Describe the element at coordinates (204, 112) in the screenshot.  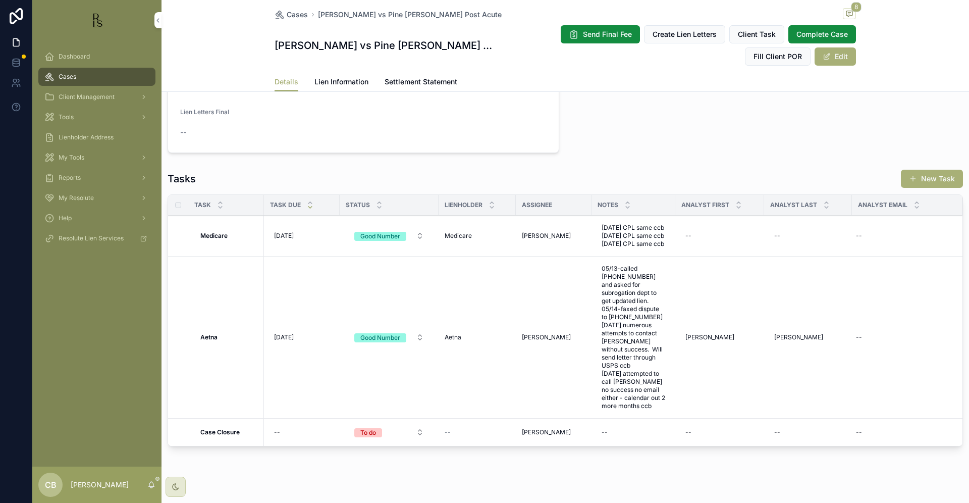
I see `span: Lien Letters Final` at that location.